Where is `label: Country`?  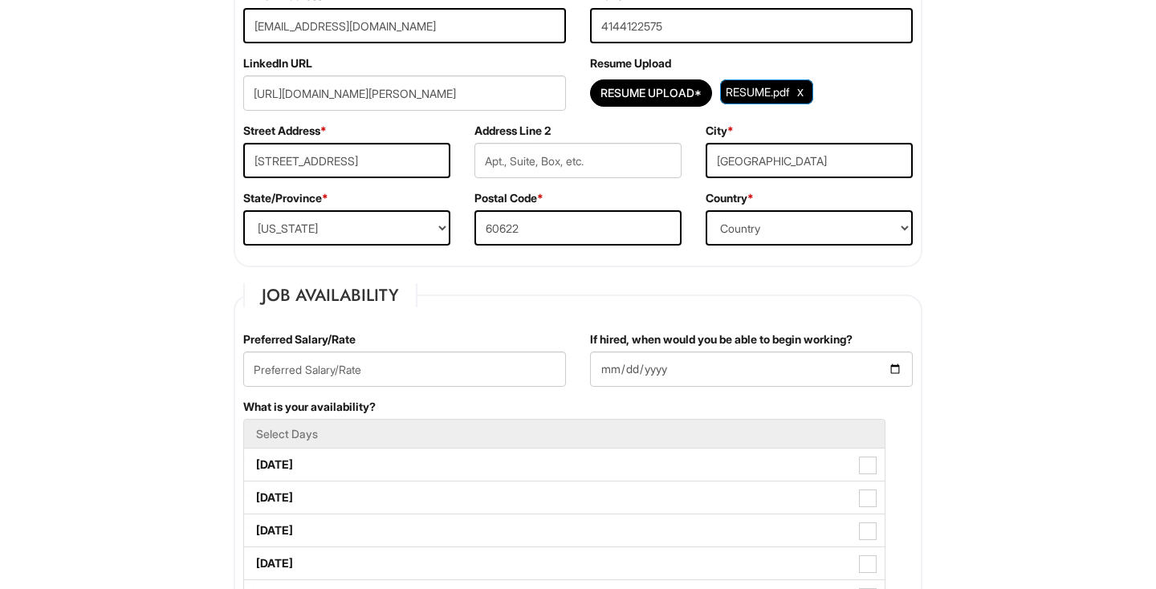 label: Country is located at coordinates (730, 198).